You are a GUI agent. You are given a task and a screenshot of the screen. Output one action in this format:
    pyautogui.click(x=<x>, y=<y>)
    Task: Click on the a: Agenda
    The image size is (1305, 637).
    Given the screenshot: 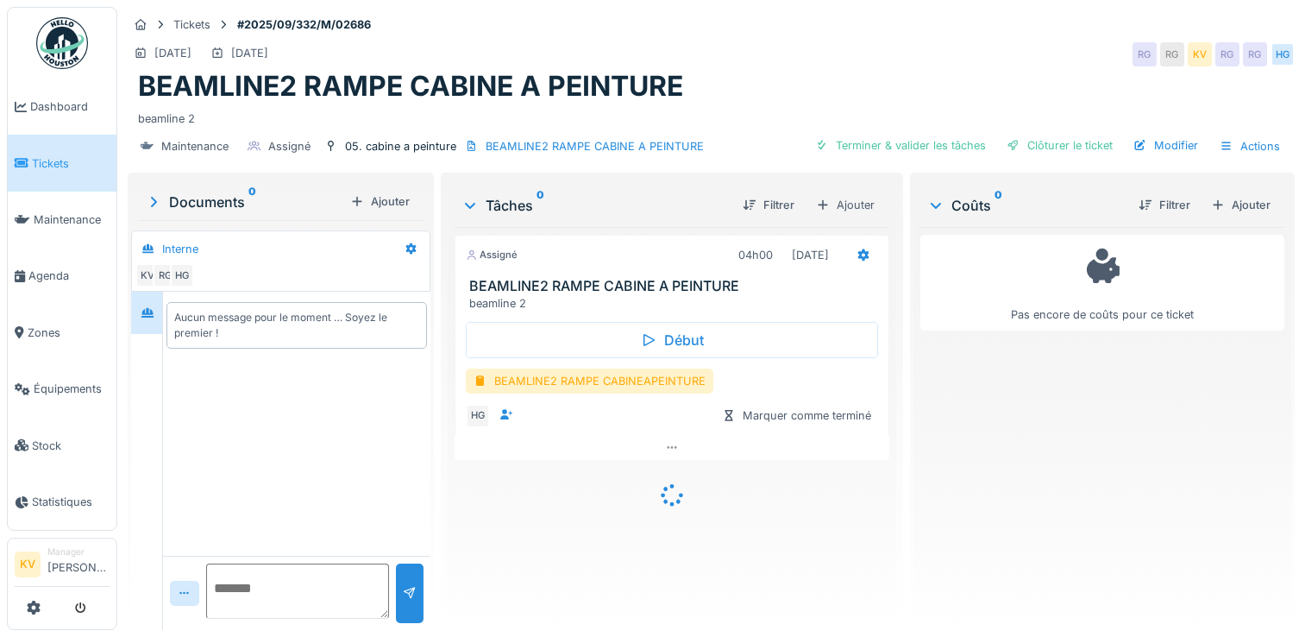 What is the action you would take?
    pyautogui.click(x=62, y=275)
    